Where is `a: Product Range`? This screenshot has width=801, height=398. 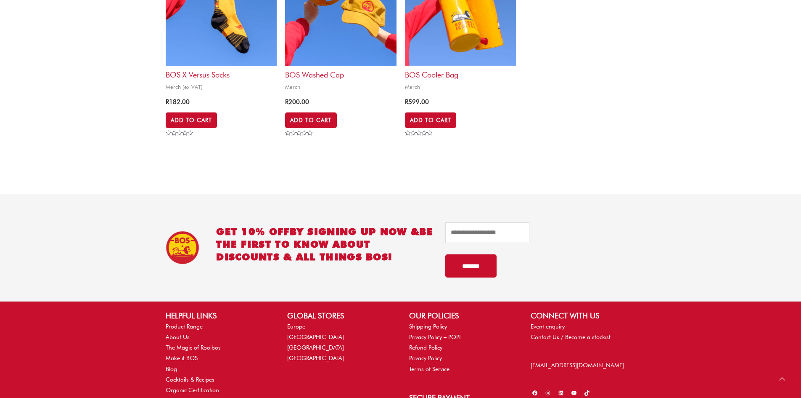
a: Product Range is located at coordinates (184, 326).